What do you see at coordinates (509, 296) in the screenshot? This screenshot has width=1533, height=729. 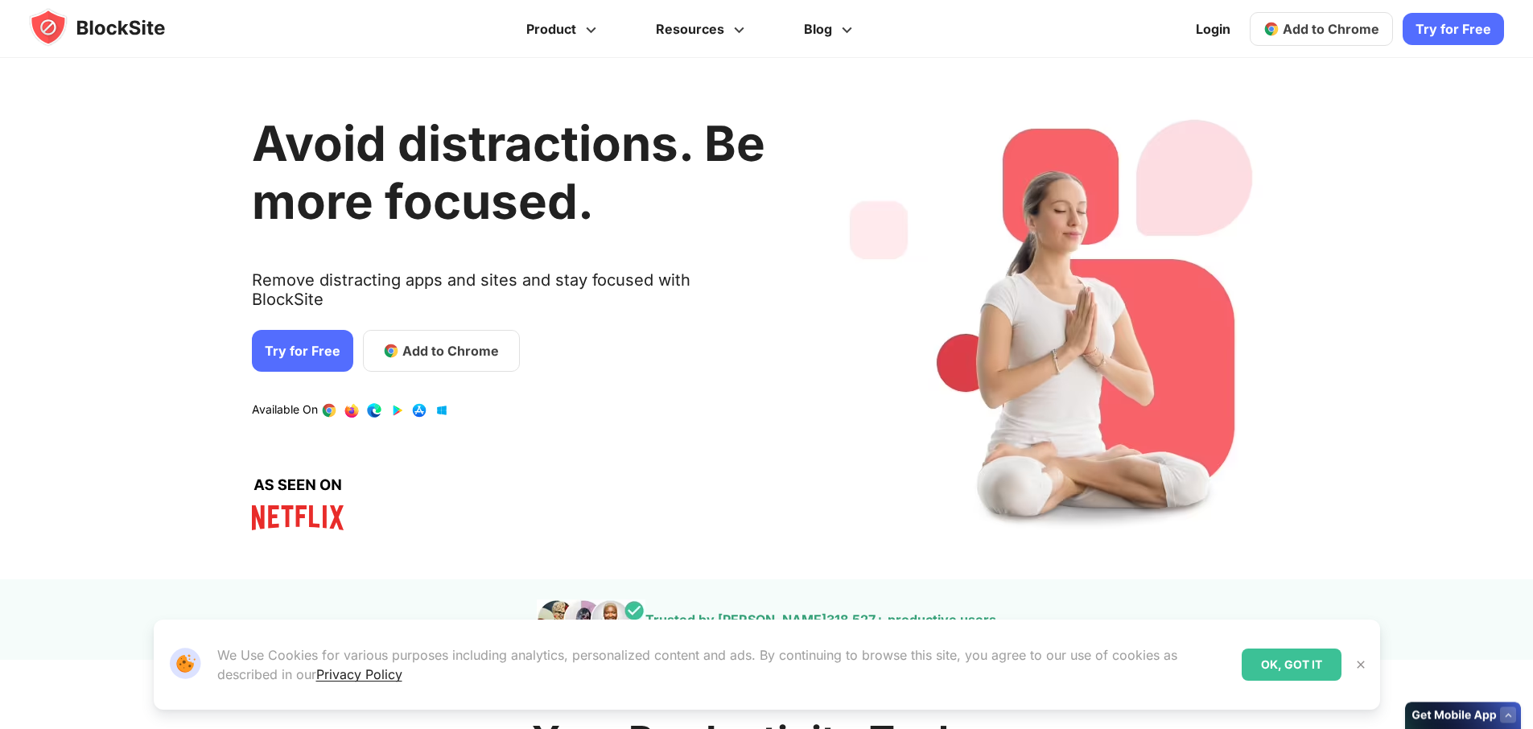 I see `text: Remove distracting apps and sites and stay focused with BlockSite` at bounding box center [509, 296].